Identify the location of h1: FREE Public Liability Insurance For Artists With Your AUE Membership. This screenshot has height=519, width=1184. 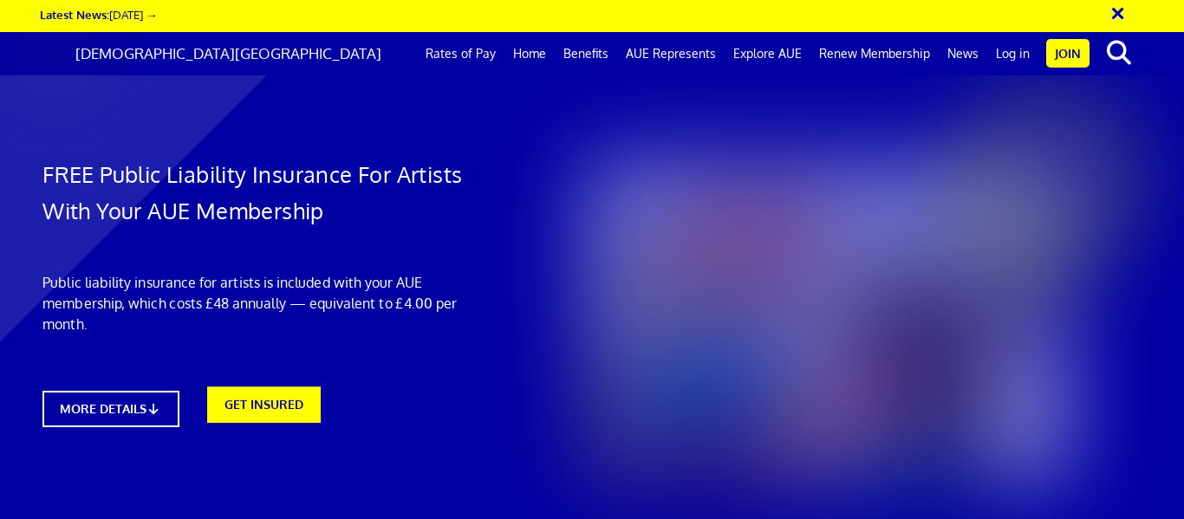
(264, 192).